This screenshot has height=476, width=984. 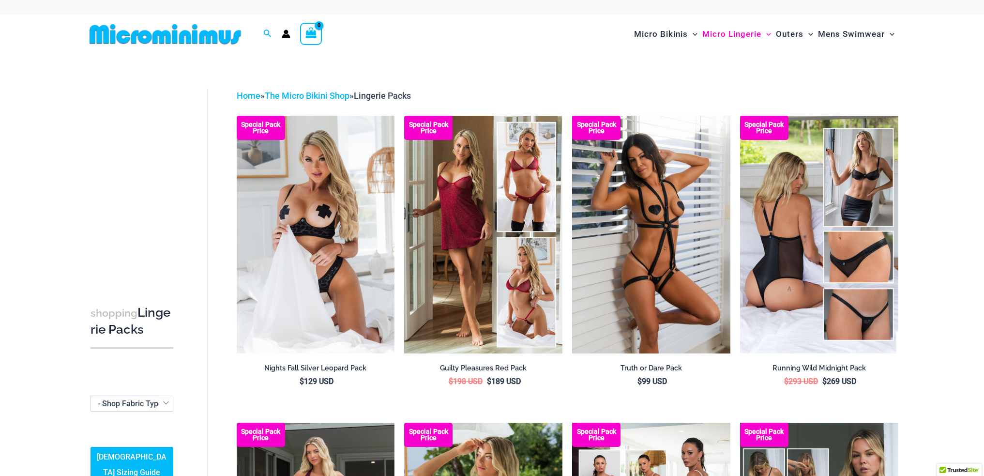 I want to click on a: Home, so click(x=248, y=95).